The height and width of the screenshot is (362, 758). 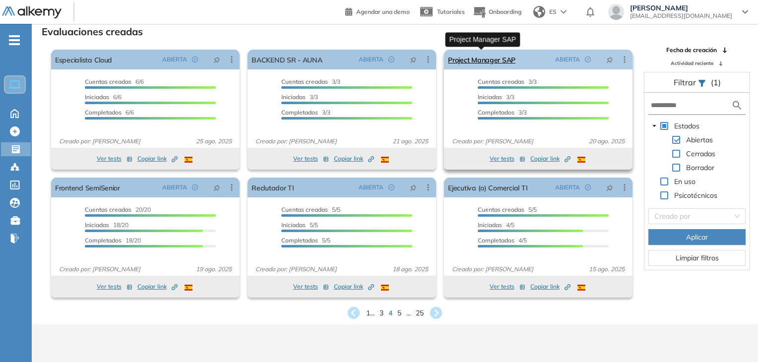 I want to click on div: Project Manager SAP, so click(x=483, y=39).